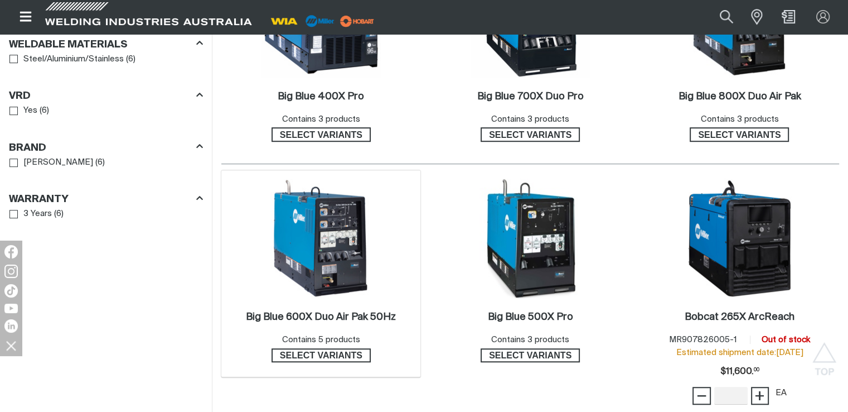 Image resolution: width=848 pixels, height=412 pixels. Describe the element at coordinates (739, 371) in the screenshot. I see `span: $11,600.` at that location.